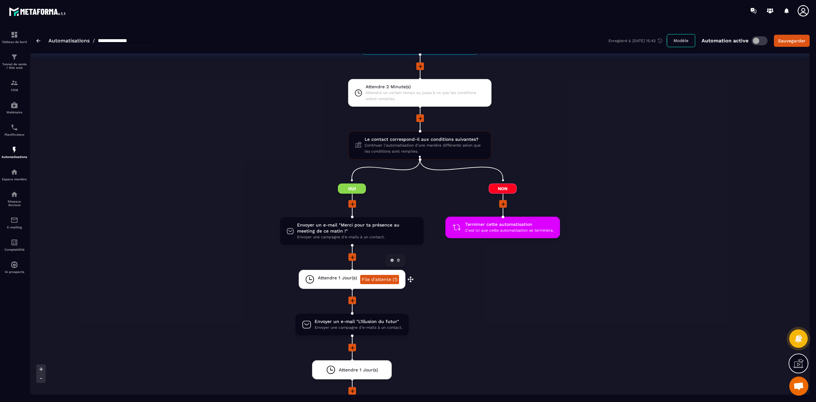 This screenshot has width=816, height=402. What do you see at coordinates (14, 37) in the screenshot?
I see `a: formationformationTableau de bord` at bounding box center [14, 37].